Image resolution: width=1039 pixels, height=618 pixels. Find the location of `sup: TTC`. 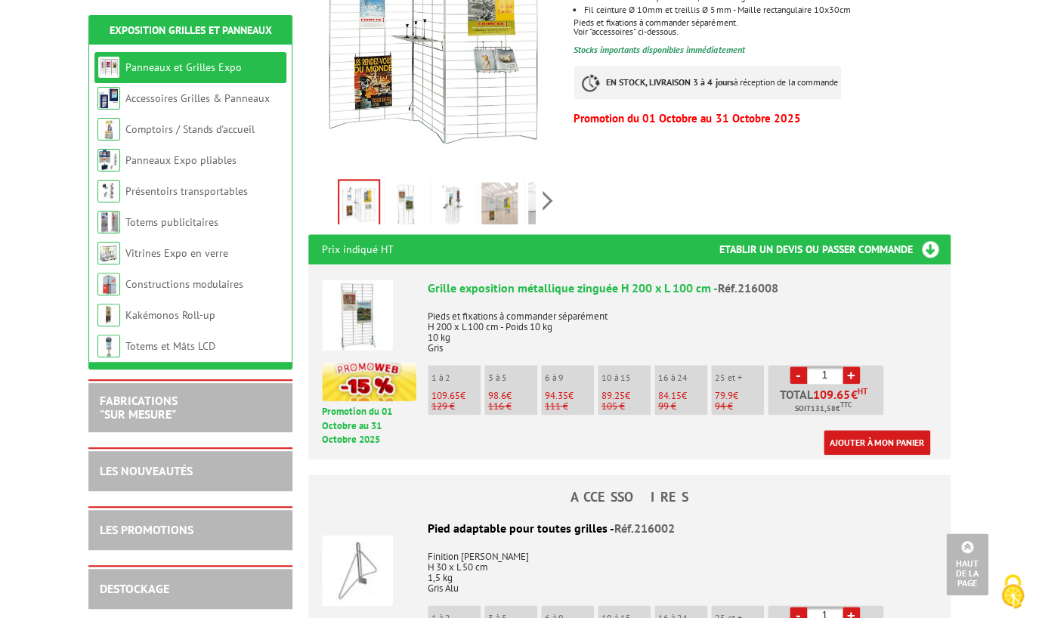

sup: TTC is located at coordinates (846, 404).